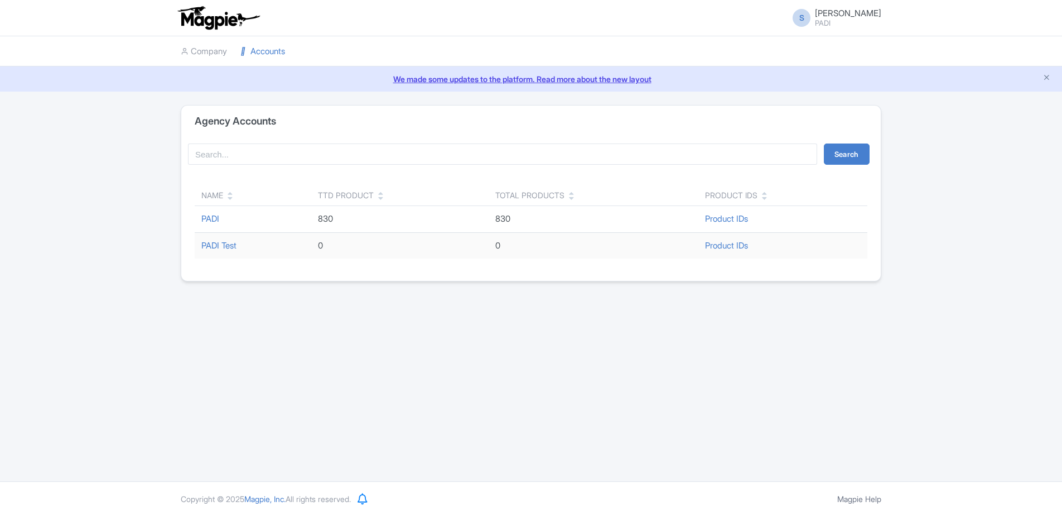  Describe the element at coordinates (266, 498) in the screenshot. I see `div: Copyright © 2025 All rights reserved.` at that location.